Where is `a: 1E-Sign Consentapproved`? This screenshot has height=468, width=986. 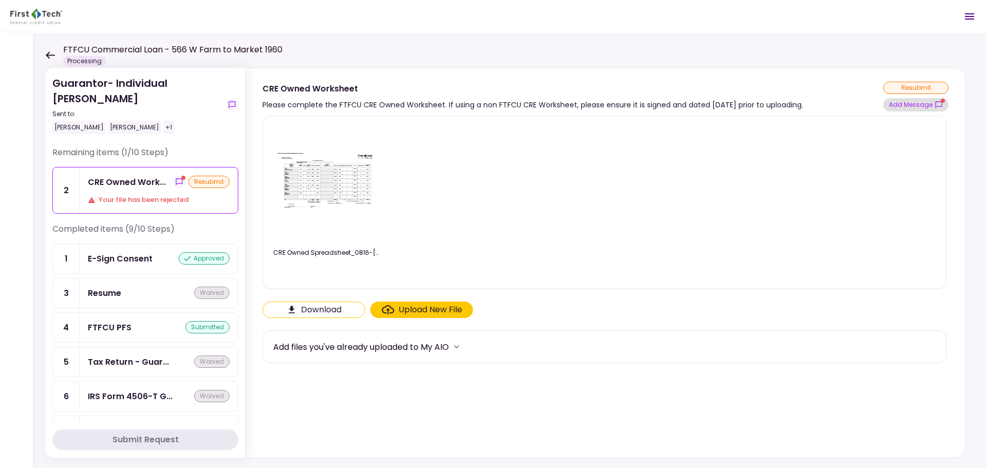 a: 1E-Sign Consentapproved is located at coordinates (145, 258).